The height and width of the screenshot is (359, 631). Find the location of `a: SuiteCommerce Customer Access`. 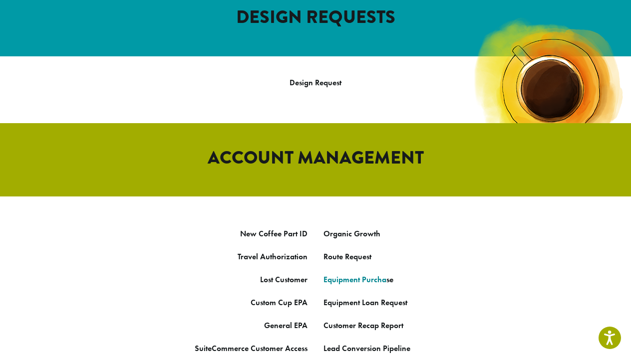

a: SuiteCommerce Customer Access is located at coordinates (251, 348).